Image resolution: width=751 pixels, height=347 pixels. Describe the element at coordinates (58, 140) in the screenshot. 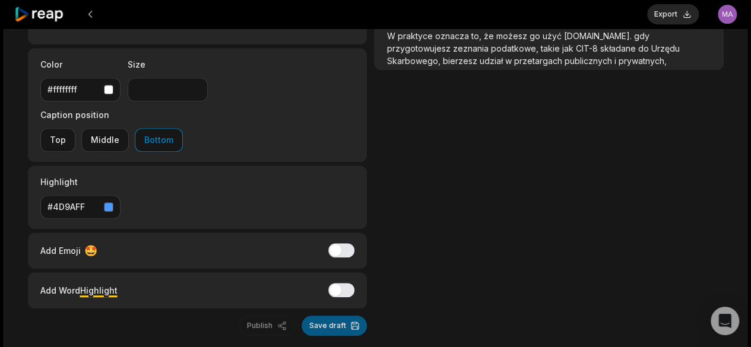

I see `button: Top` at that location.